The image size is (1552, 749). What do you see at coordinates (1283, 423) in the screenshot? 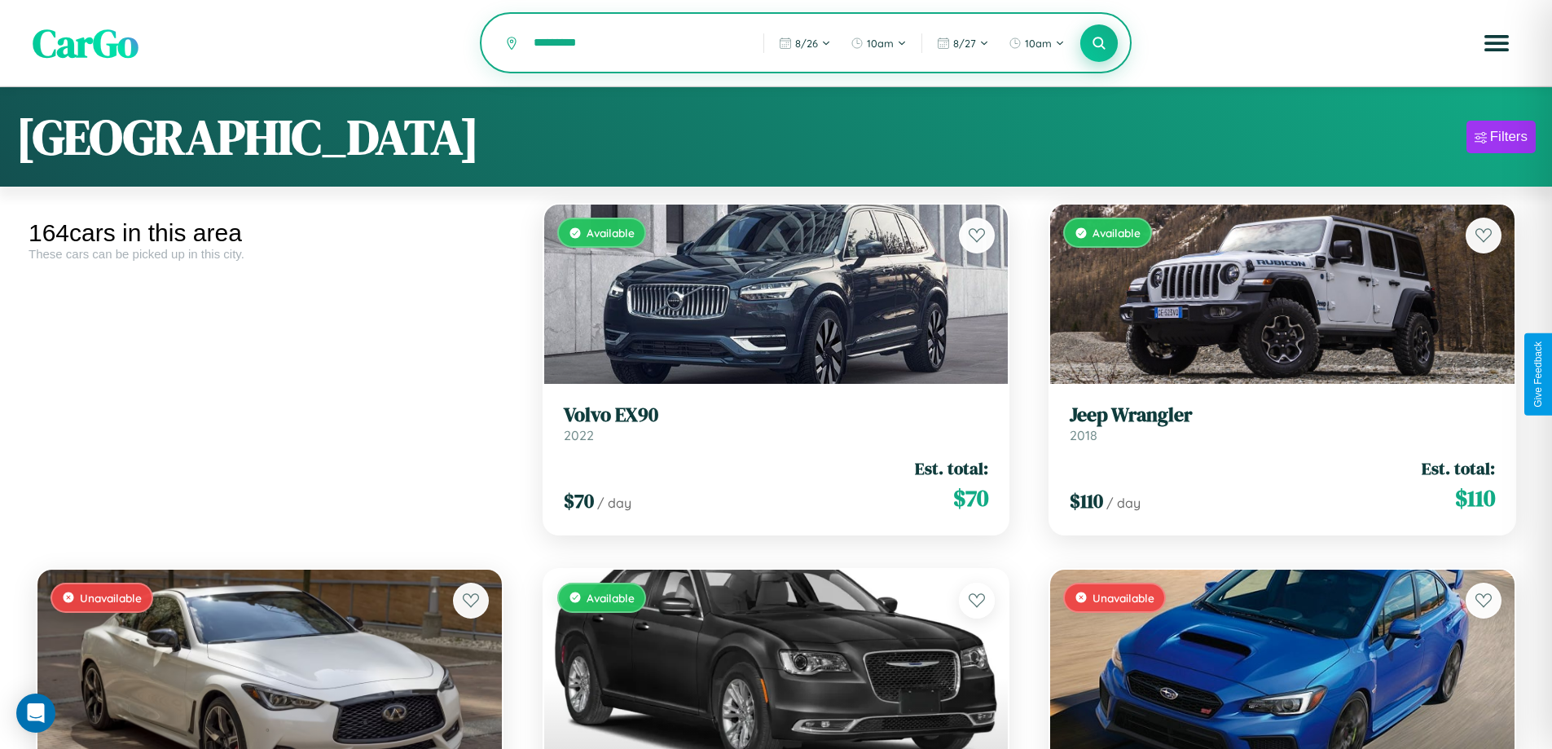
I see `a: Jeep Wrangler2018` at bounding box center [1283, 423].